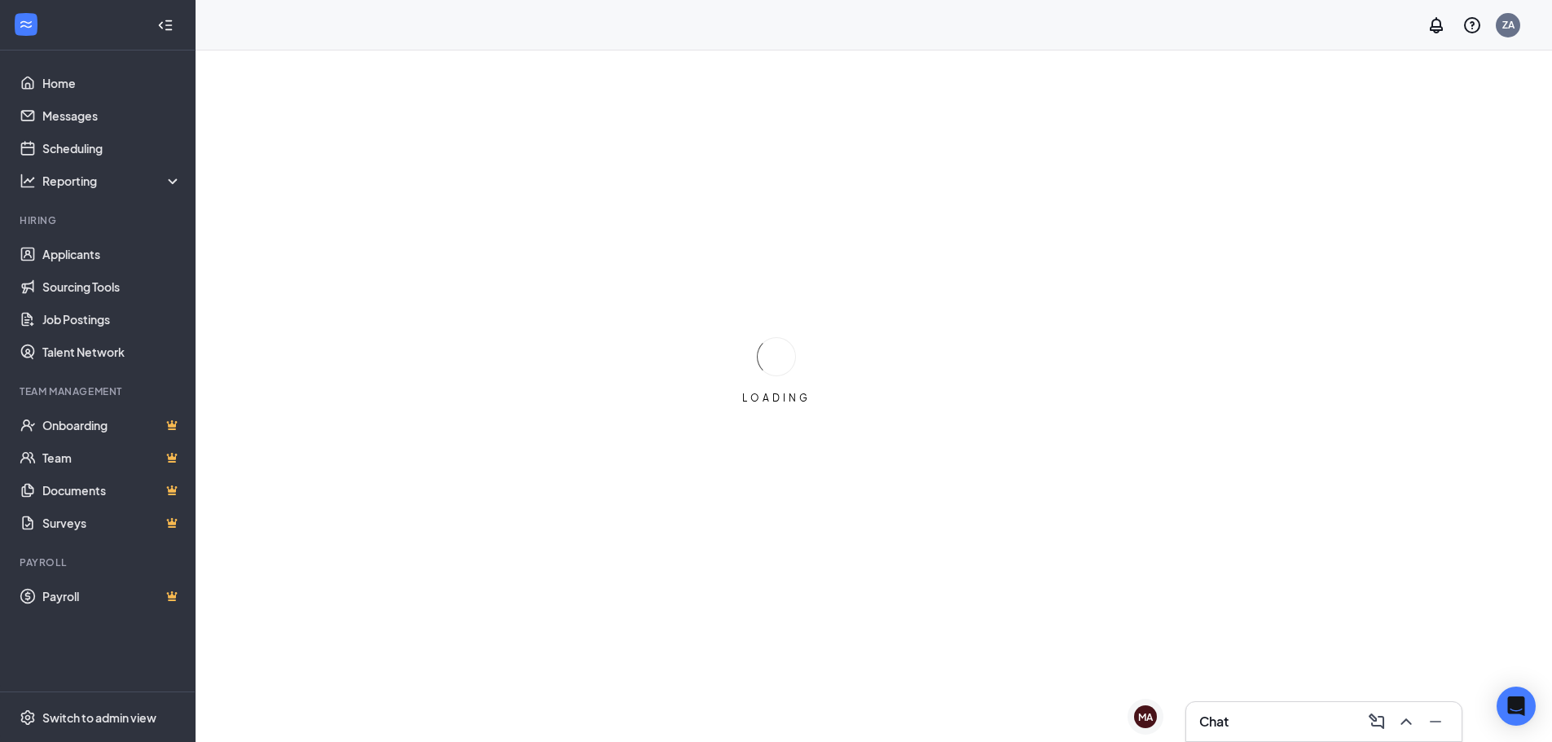 The height and width of the screenshot is (742, 1552). What do you see at coordinates (99, 562) in the screenshot?
I see `div: Payroll` at bounding box center [99, 562].